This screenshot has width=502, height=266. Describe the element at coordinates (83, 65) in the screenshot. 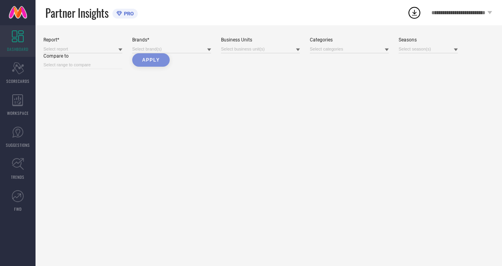

I see `input: Select range to compare` at that location.